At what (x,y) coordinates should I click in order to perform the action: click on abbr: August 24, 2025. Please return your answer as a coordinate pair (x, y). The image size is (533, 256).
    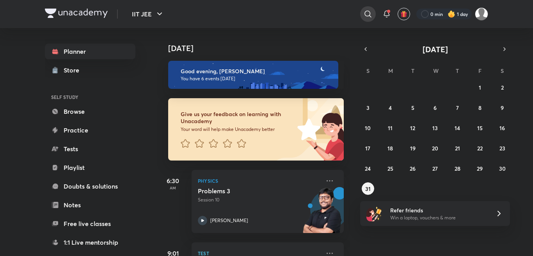
    Looking at the image, I should click on (367, 168).